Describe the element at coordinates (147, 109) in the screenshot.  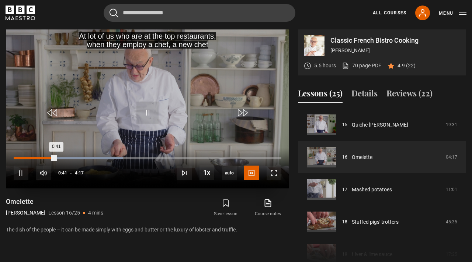
I see `video-js: Video Player` at that location.